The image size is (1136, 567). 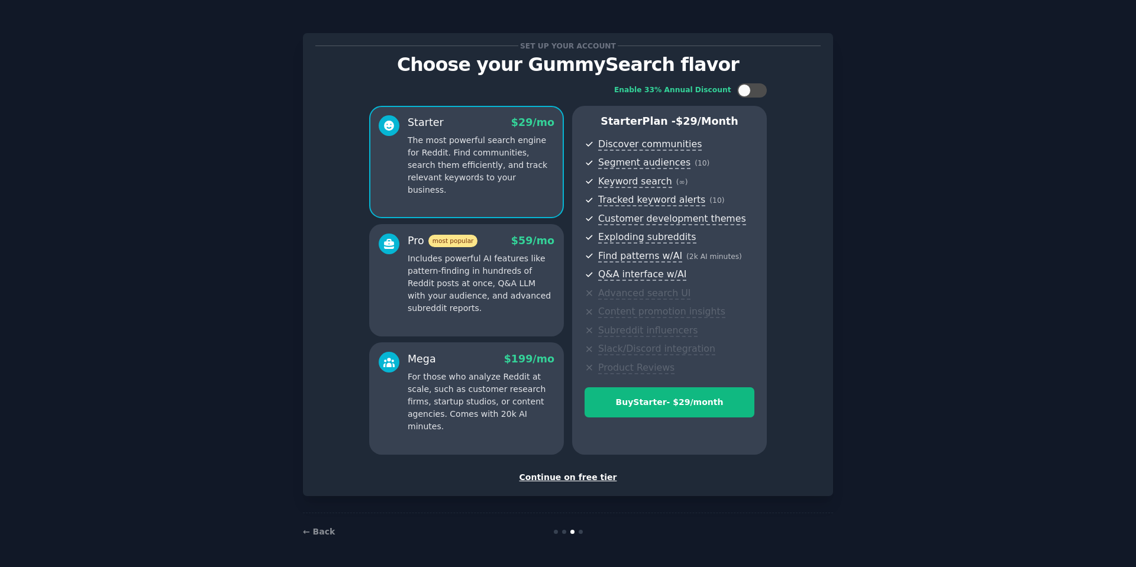 I want to click on span: $ 29 /month, so click(x=707, y=121).